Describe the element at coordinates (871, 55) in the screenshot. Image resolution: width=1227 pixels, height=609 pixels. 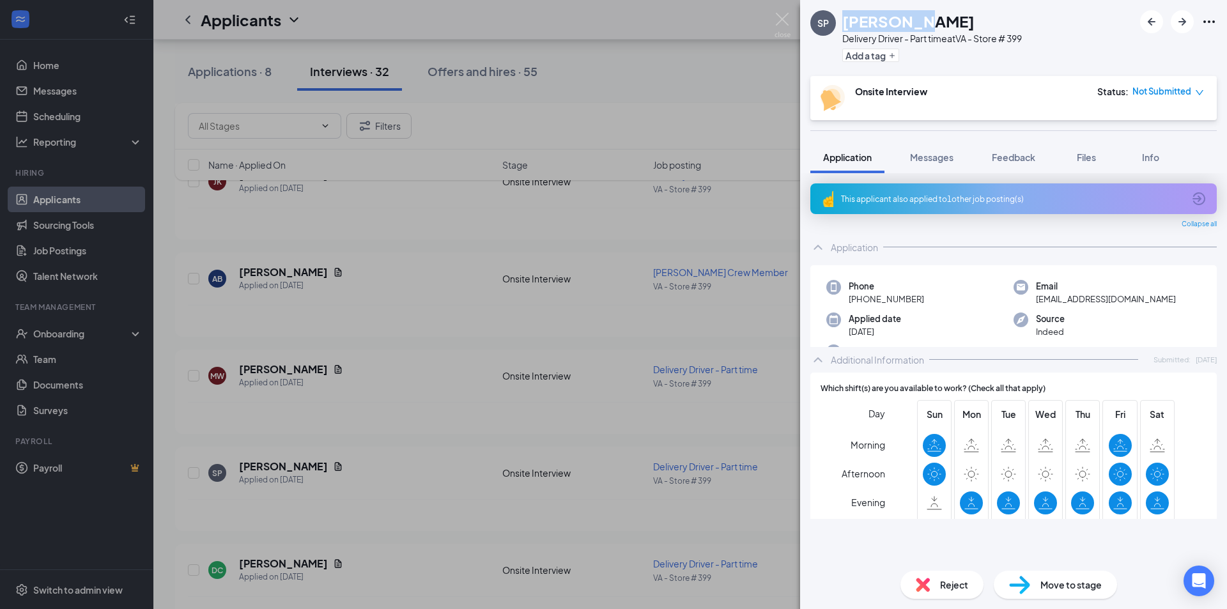
I see `button: PlusAdd a tag` at that location.